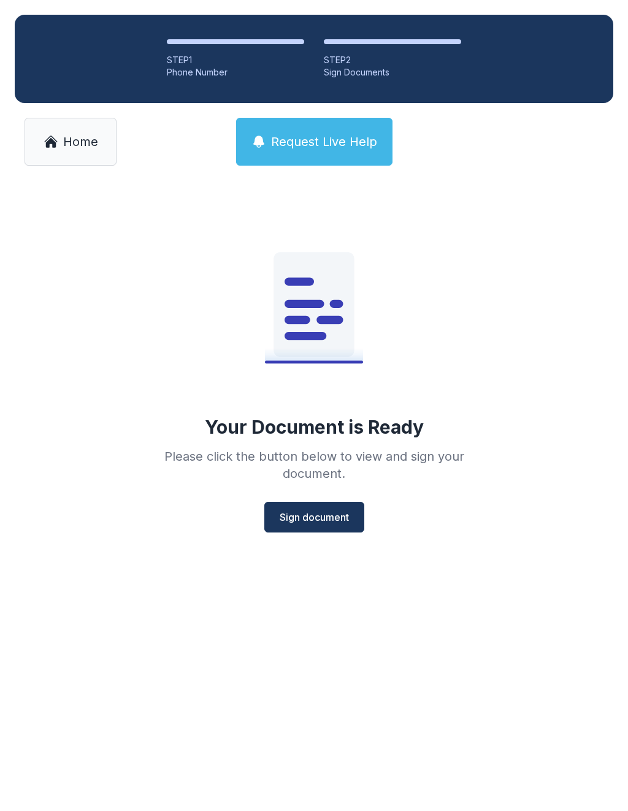  Describe the element at coordinates (235, 60) in the screenshot. I see `div: STEP 1` at that location.